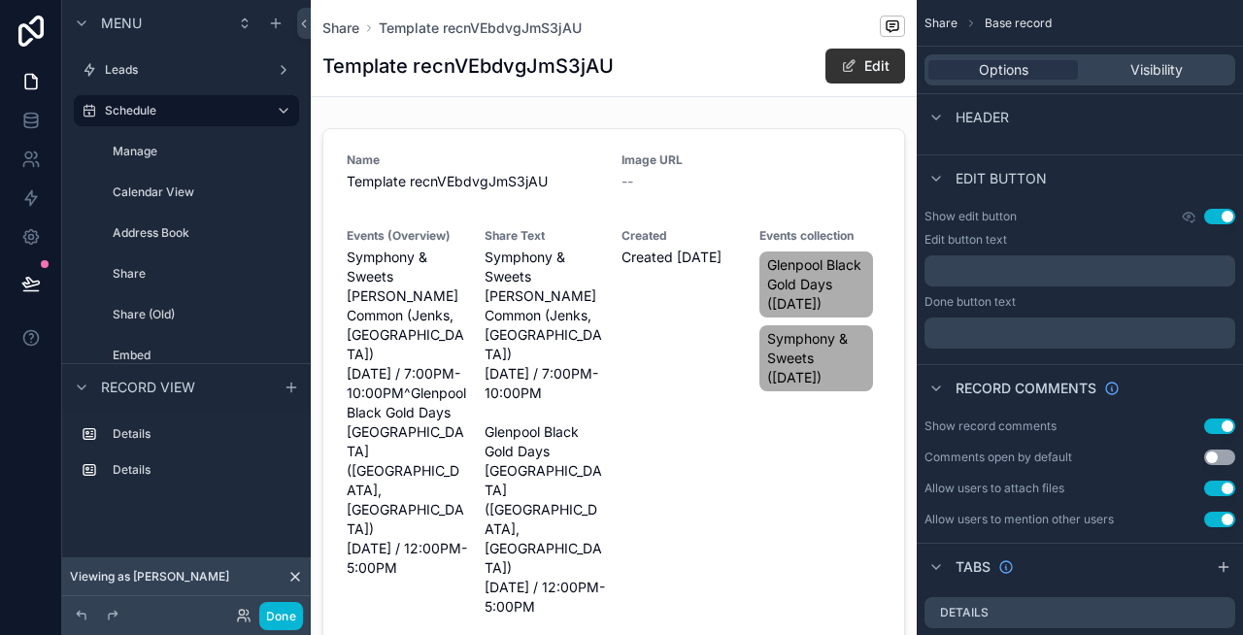 This screenshot has width=1243, height=635. Describe the element at coordinates (865, 66) in the screenshot. I see `button: Edit` at that location.